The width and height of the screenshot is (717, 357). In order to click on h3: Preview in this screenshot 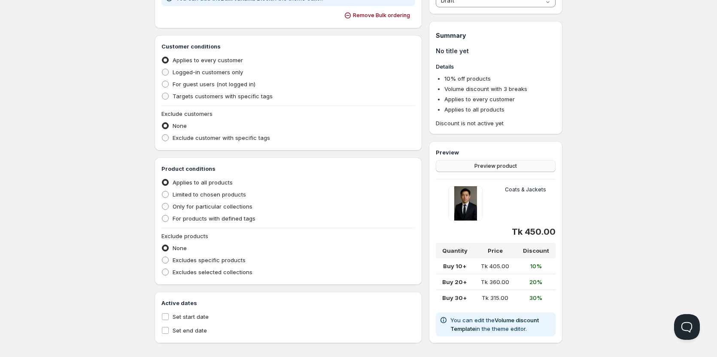, I will do `click(495, 152)`.